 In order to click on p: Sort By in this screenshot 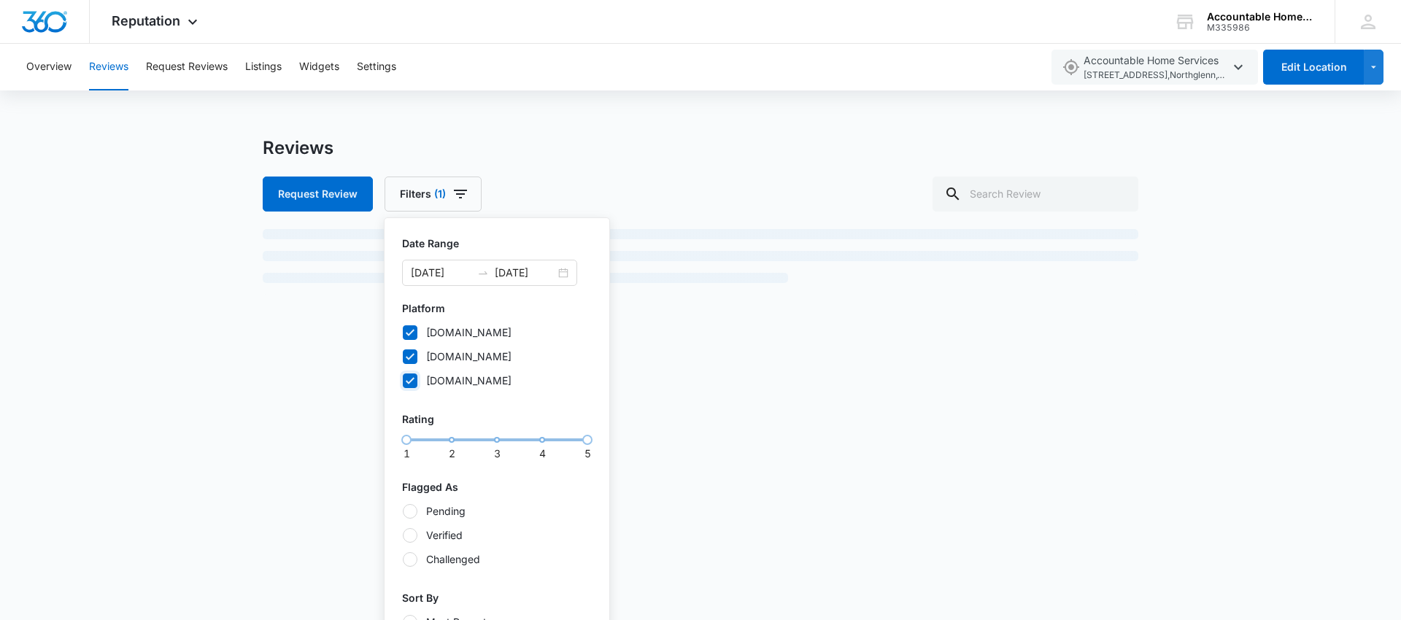, I will do `click(497, 598)`.